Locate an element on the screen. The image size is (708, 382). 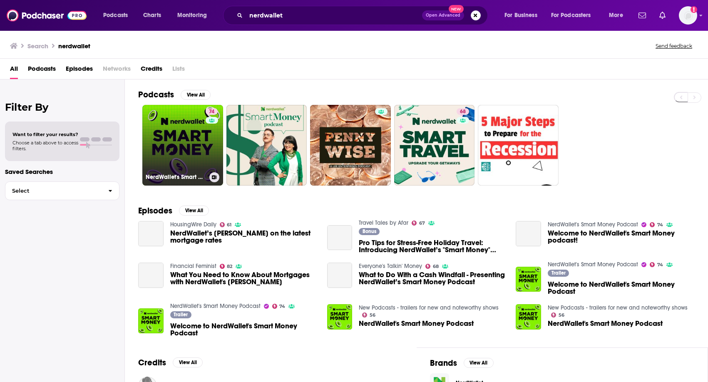
button: Open AdvancedNew is located at coordinates (443, 15).